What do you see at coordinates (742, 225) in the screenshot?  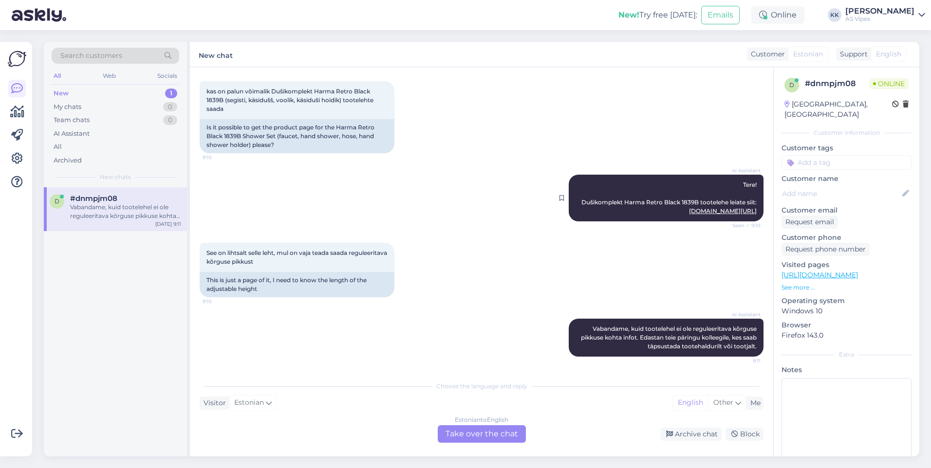 I see `span: Seen ✓ 9:10` at bounding box center [742, 225].